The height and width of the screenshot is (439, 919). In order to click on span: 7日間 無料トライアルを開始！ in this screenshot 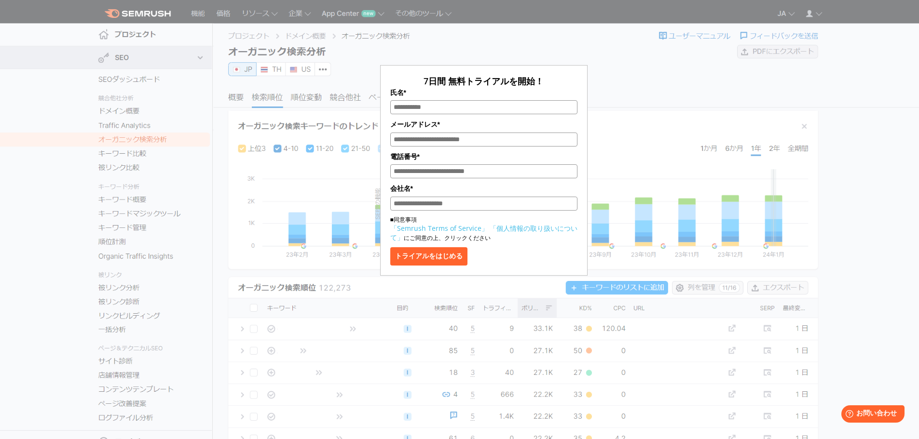, I will do `click(483, 81)`.